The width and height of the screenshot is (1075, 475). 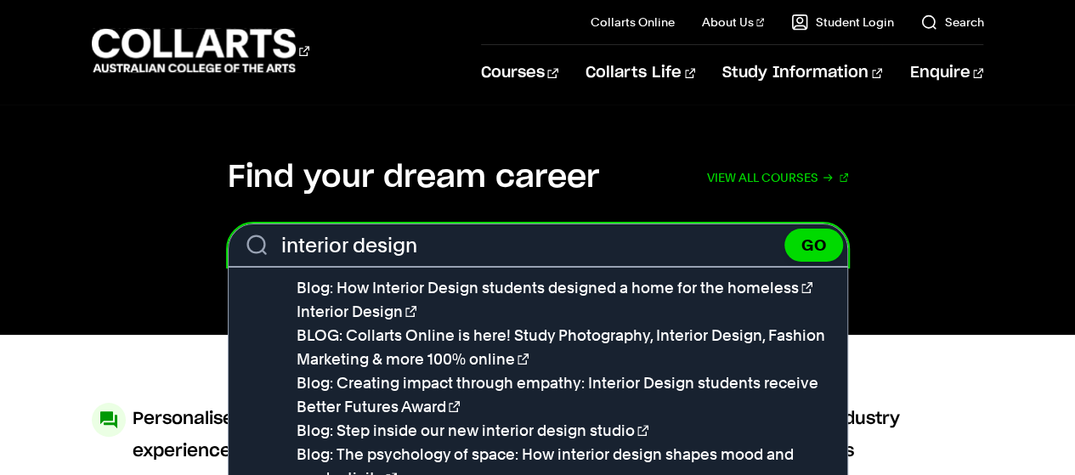 What do you see at coordinates (952, 22) in the screenshot?
I see `a: Search` at bounding box center [952, 22].